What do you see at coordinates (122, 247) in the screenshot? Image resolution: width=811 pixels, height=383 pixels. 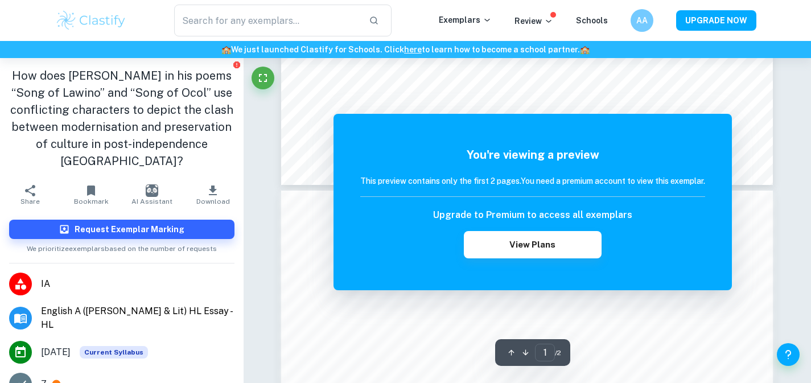 I see `span: We prioritize exemplars based on the number of requests` at bounding box center [122, 247].